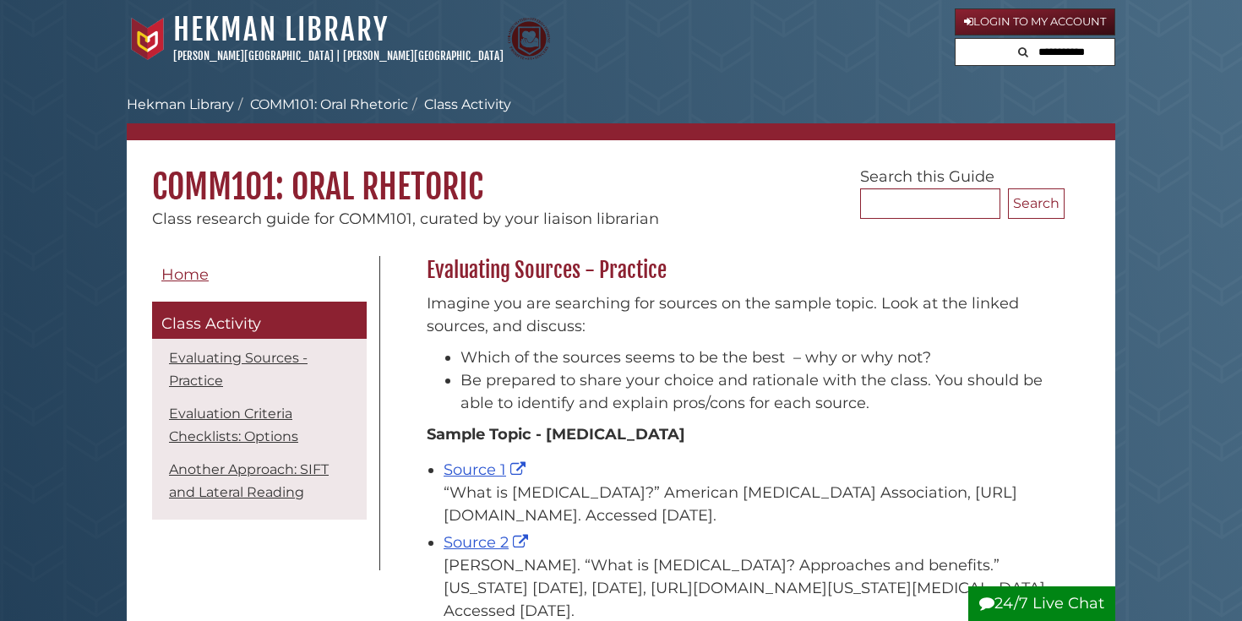 The image size is (1242, 621). What do you see at coordinates (1035, 22) in the screenshot?
I see `a: Login to My Account` at bounding box center [1035, 22].